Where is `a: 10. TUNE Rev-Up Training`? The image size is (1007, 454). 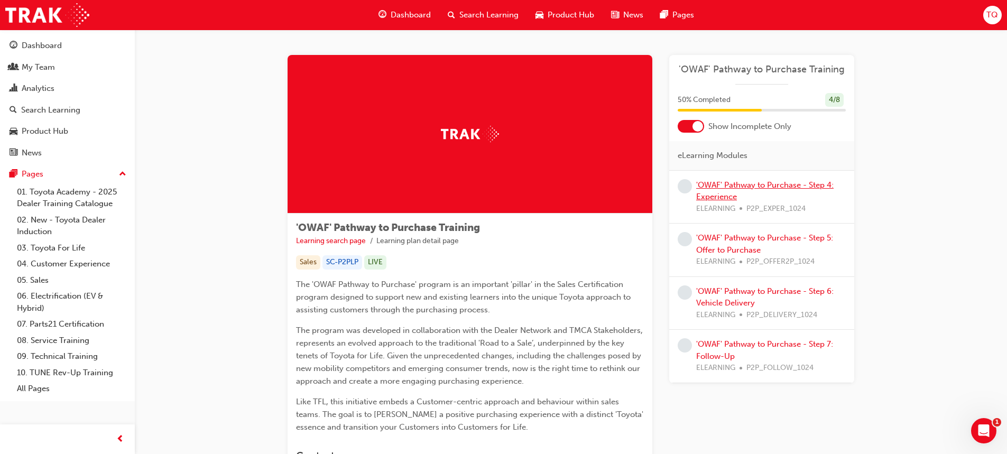 a: 10. TUNE Rev-Up Training is located at coordinates (71, 373).